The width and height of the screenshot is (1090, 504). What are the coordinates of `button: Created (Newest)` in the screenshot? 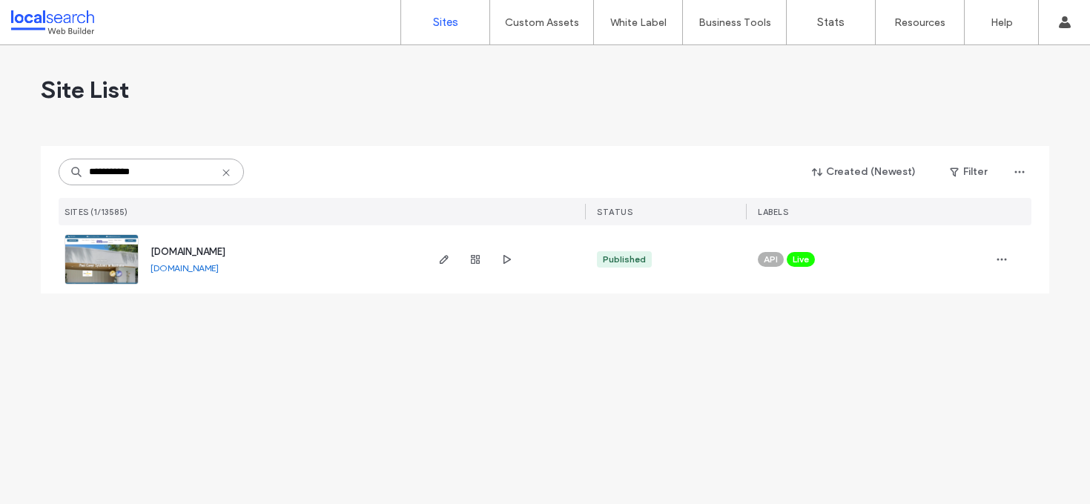 It's located at (864, 172).